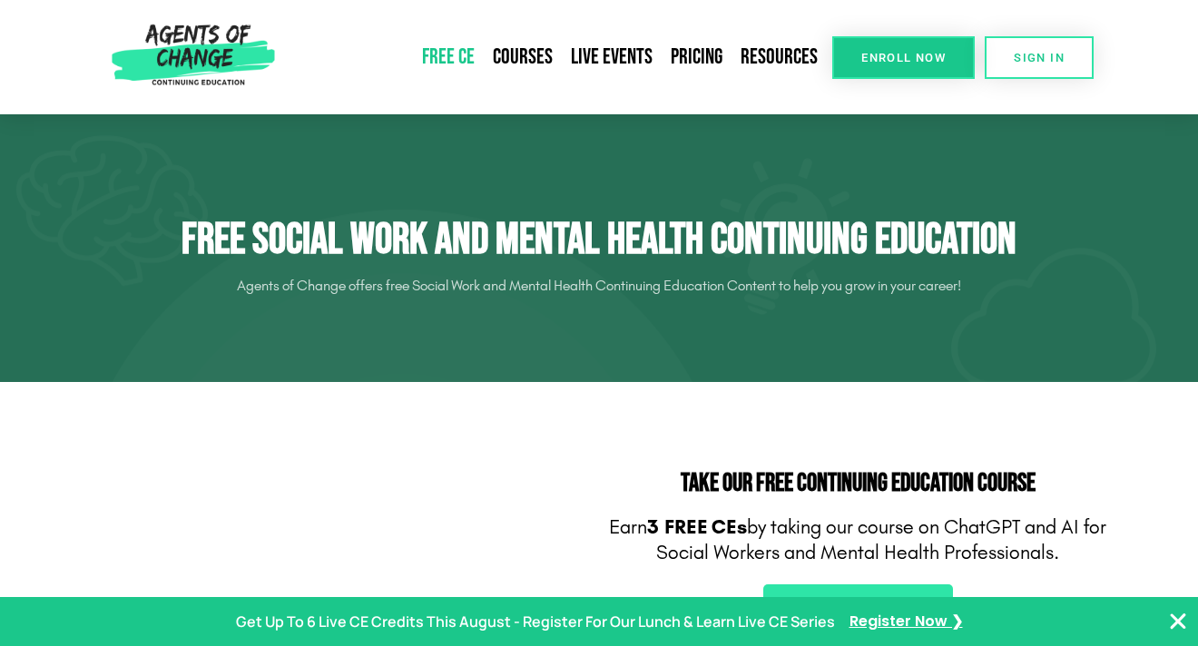 Image resolution: width=1198 pixels, height=646 pixels. I want to click on b: 3 FREE CEs, so click(697, 527).